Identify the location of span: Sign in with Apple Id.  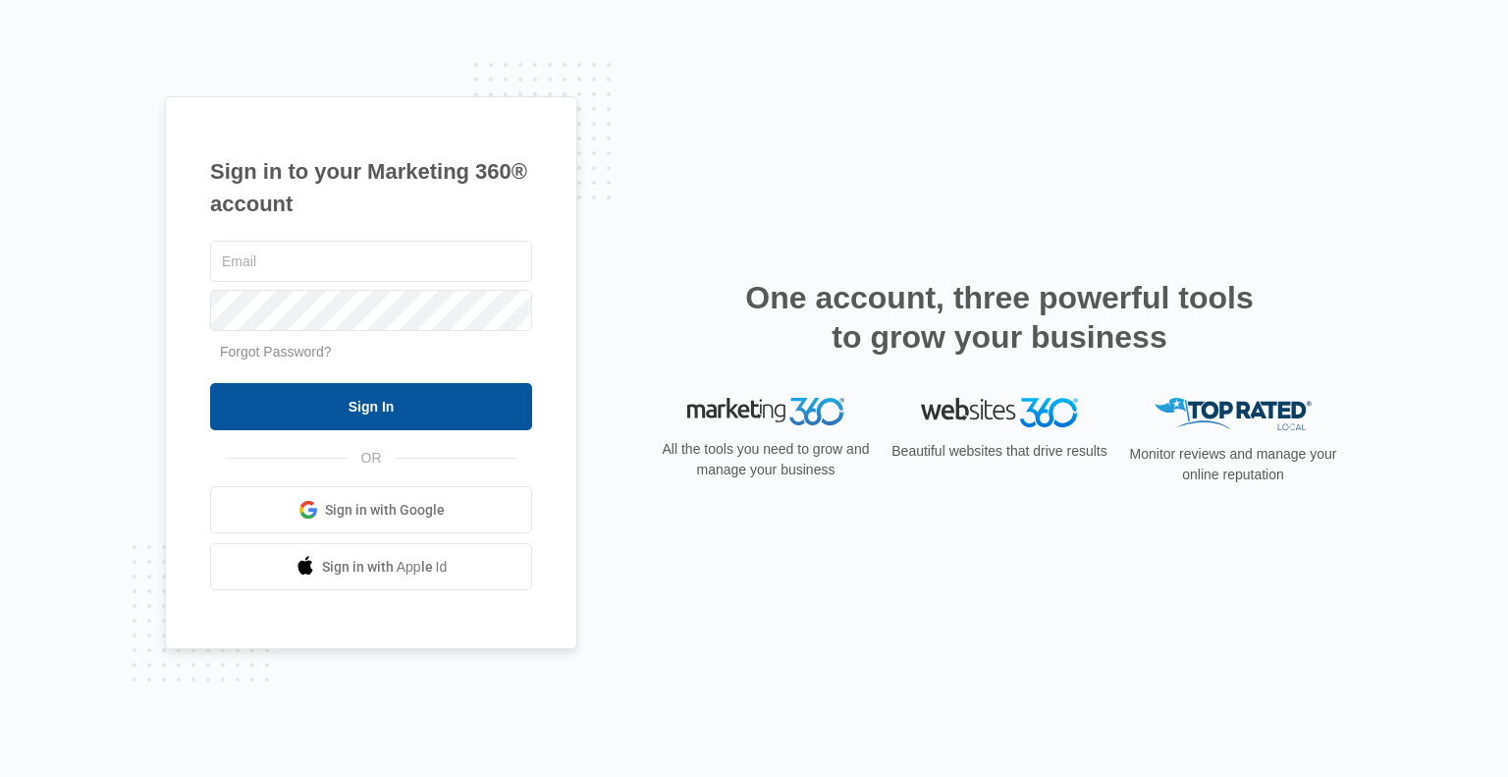
(385, 567).